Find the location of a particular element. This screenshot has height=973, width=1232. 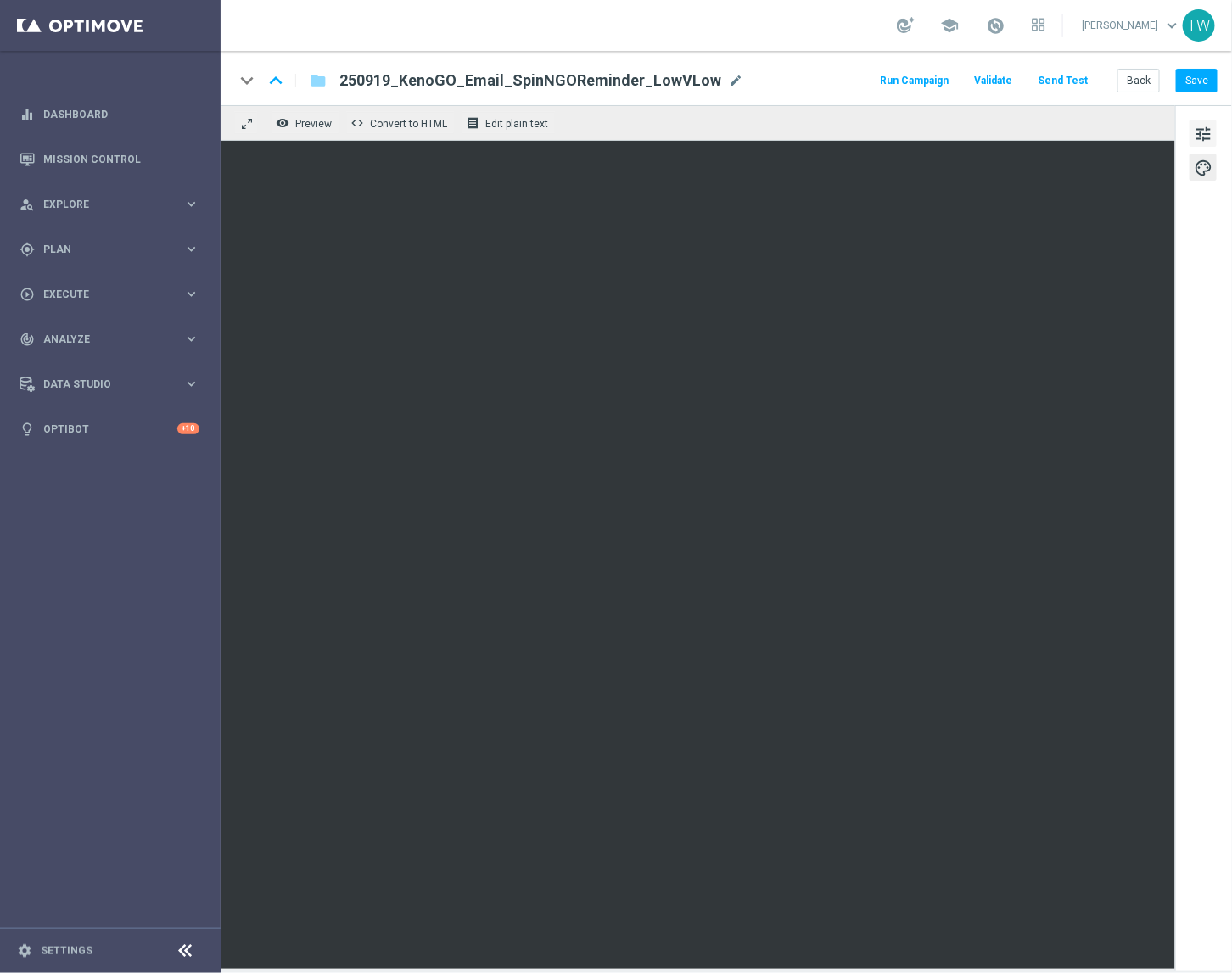

i: settings is located at coordinates (25, 951).